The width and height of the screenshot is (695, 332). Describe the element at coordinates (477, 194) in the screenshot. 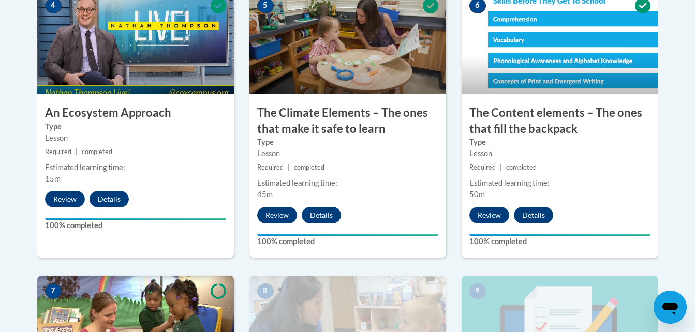

I see `span: 50m` at that location.